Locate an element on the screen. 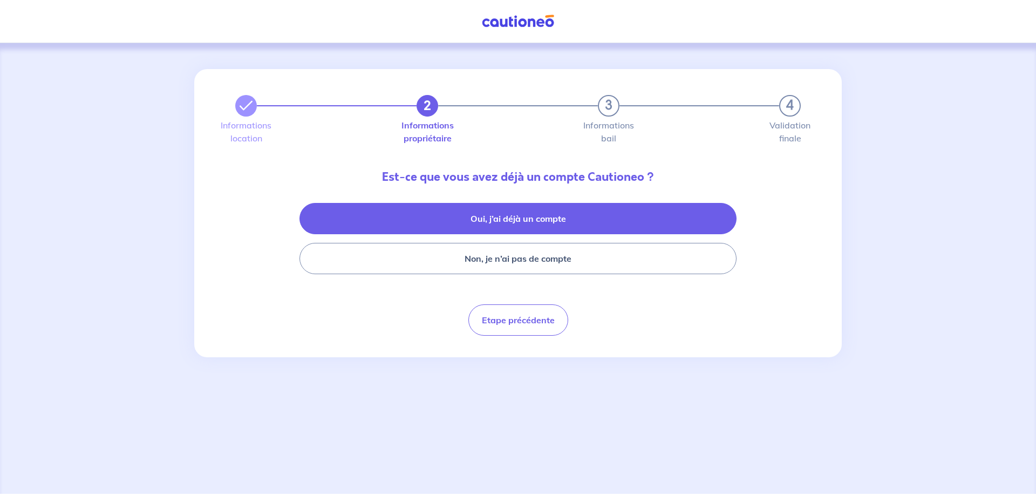 The height and width of the screenshot is (496, 1036). button: Non, je n’ai pas de compte is located at coordinates (518, 259).